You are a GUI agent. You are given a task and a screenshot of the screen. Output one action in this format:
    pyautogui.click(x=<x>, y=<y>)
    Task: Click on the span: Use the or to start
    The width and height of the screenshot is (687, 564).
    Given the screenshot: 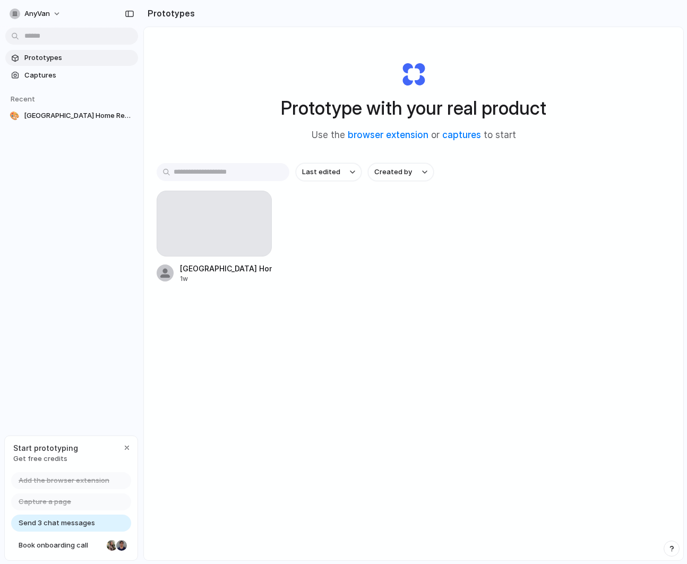 What is the action you would take?
    pyautogui.click(x=414, y=135)
    